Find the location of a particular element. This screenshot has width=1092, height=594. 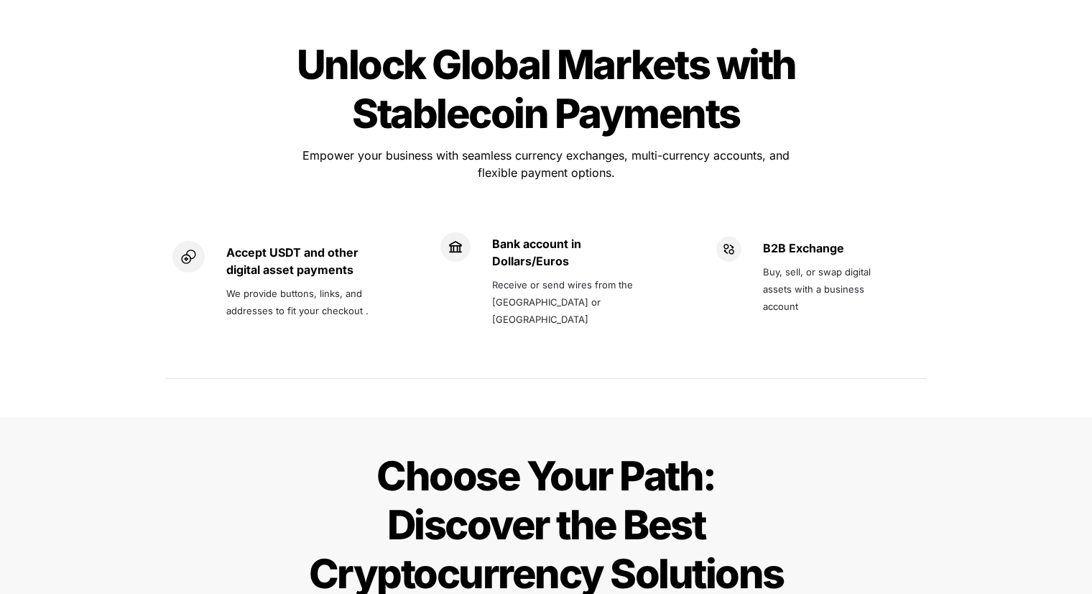

strong: Bank account in Dollars/Euros is located at coordinates (538, 252).